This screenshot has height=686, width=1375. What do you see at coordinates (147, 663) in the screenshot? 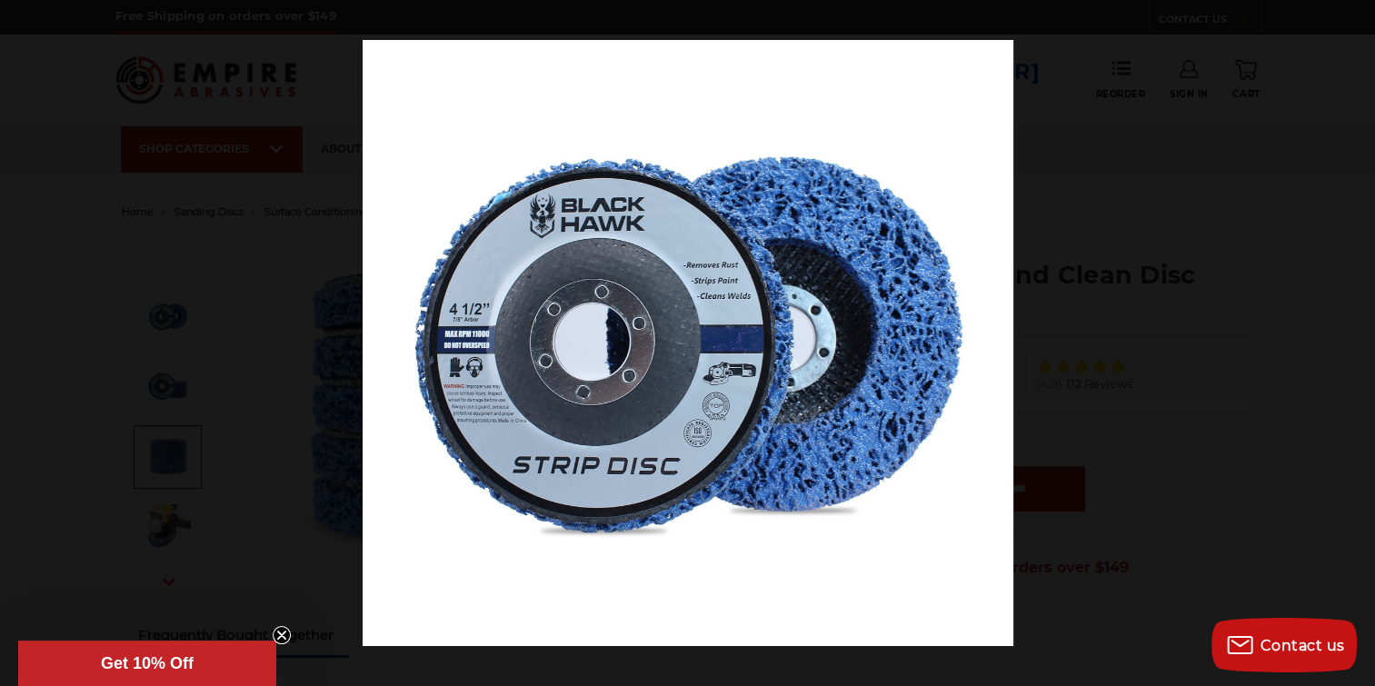
I see `div: Get 10% OffClose teaser` at bounding box center [147, 663].